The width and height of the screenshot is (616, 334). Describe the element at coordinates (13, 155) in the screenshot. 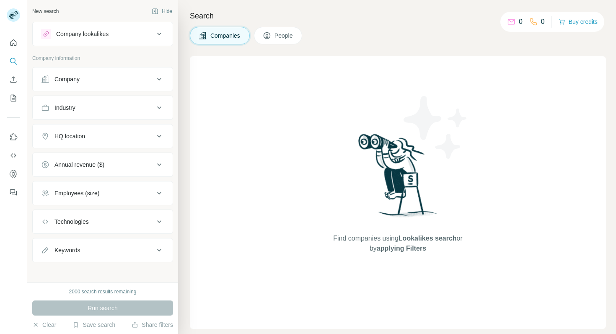

I see `button: Use Surfe API` at that location.